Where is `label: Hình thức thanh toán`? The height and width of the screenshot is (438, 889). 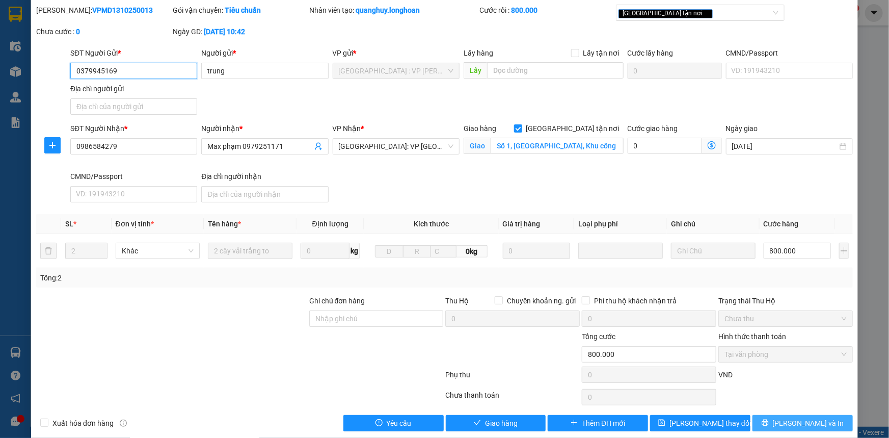
label: Hình thức thanh toán is located at coordinates (752, 336).